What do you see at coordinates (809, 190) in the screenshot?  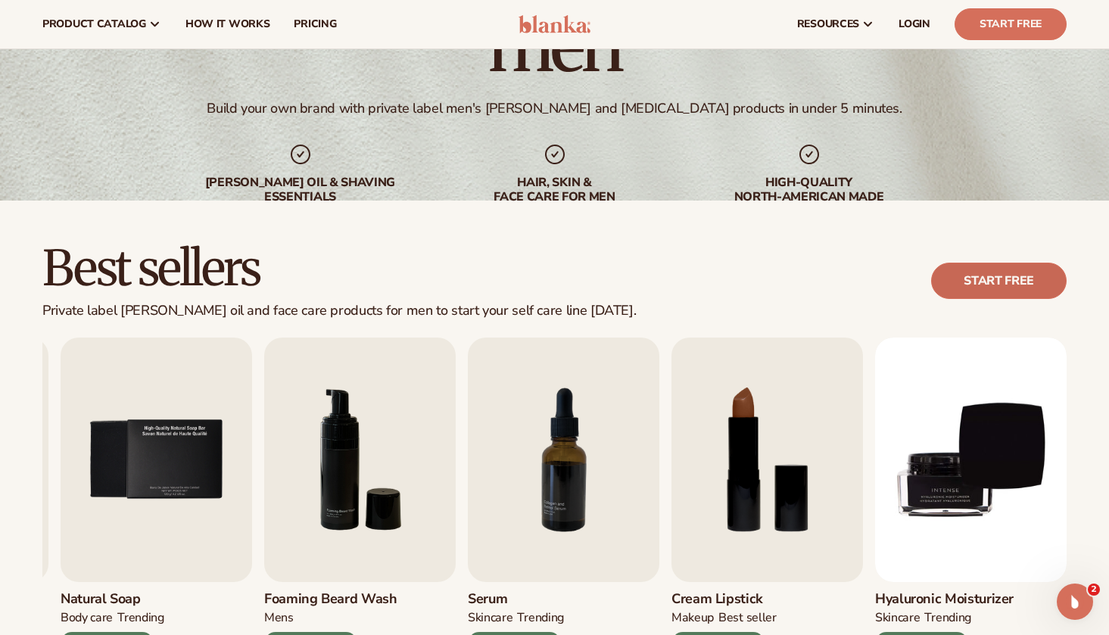 I see `div: High-quality North-american made` at bounding box center [809, 190].